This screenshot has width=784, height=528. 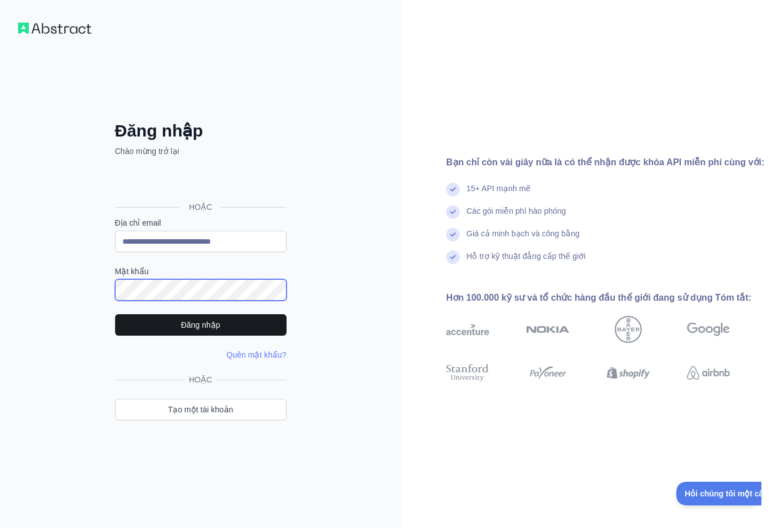 I want to click on font: Hỏi chúng tôi một câu hỏi, so click(x=57, y=12).